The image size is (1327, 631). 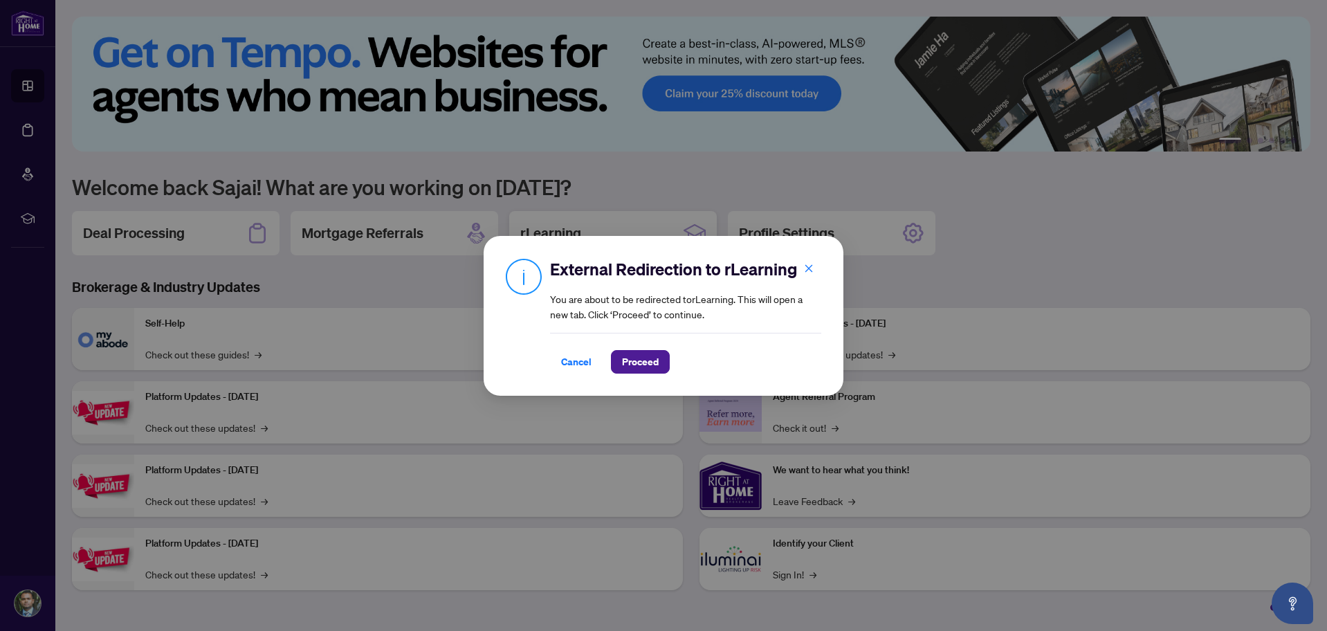 I want to click on span: Cancel, so click(x=577, y=362).